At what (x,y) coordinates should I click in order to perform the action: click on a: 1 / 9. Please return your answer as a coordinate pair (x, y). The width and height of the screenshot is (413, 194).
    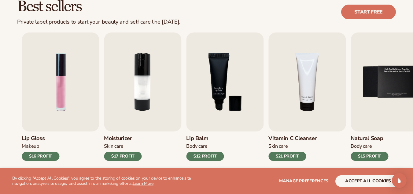
    Looking at the image, I should click on (60, 96).